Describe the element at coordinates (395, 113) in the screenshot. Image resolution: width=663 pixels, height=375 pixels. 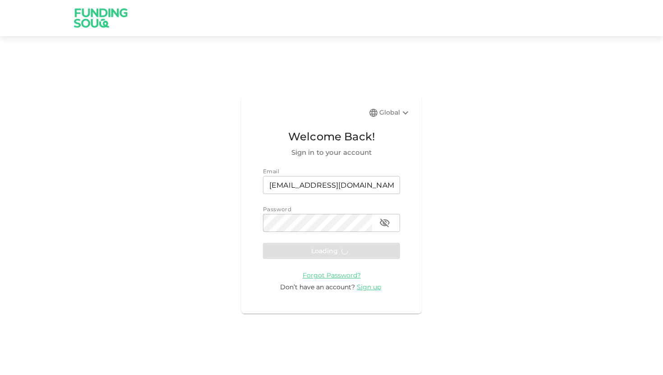
I see `div: Global` at that location.